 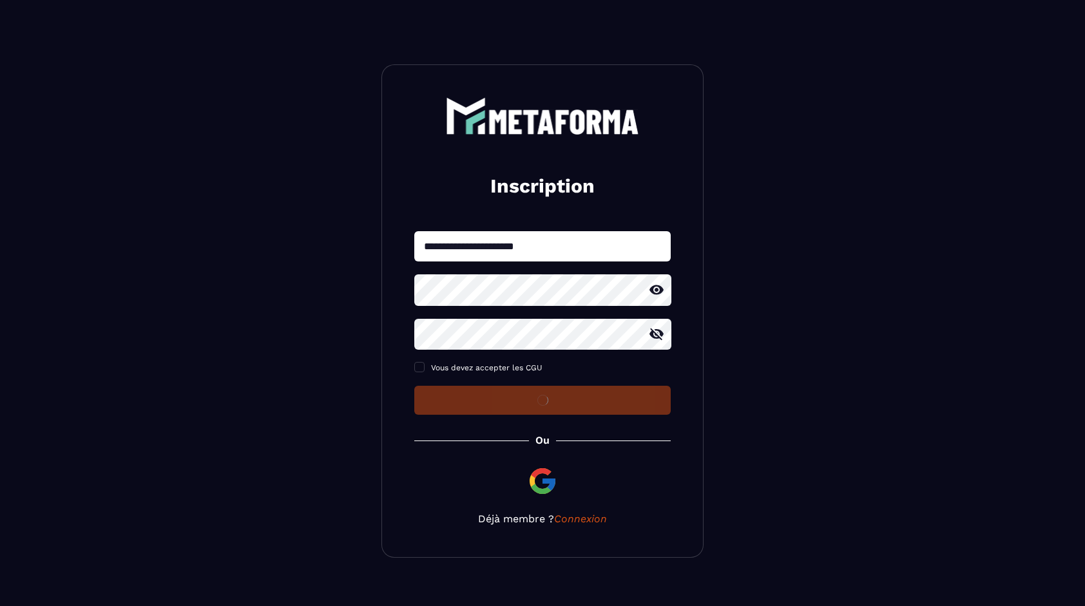 I want to click on span: Vous devez accepter les CGU, so click(x=486, y=368).